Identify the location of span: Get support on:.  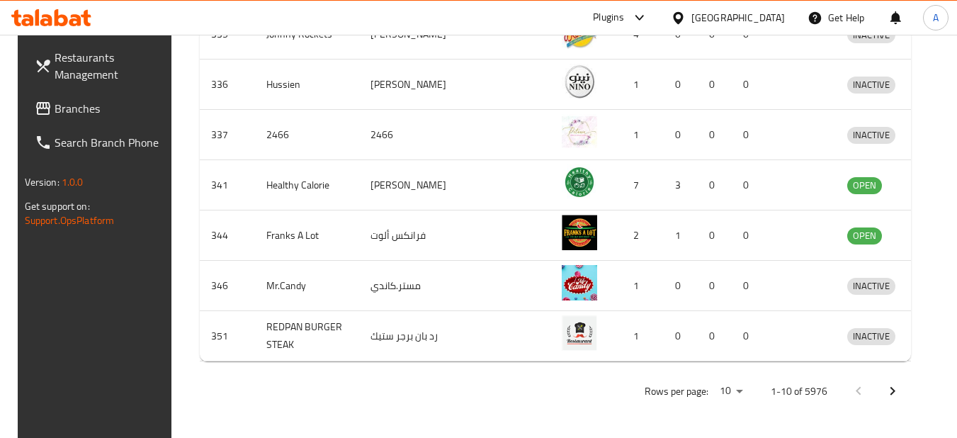
(57, 206).